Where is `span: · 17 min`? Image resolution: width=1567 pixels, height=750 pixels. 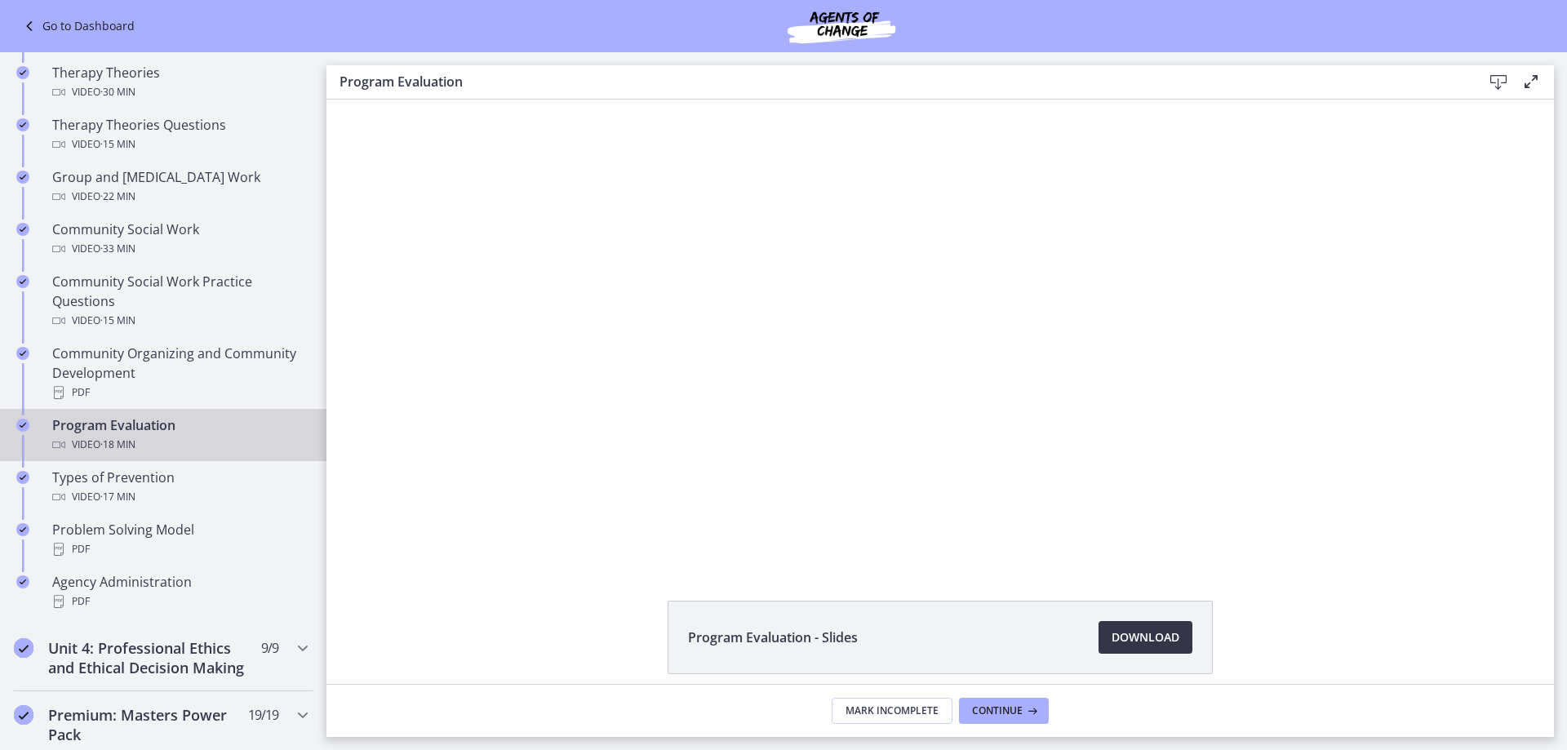 span: · 17 min is located at coordinates (118, 497).